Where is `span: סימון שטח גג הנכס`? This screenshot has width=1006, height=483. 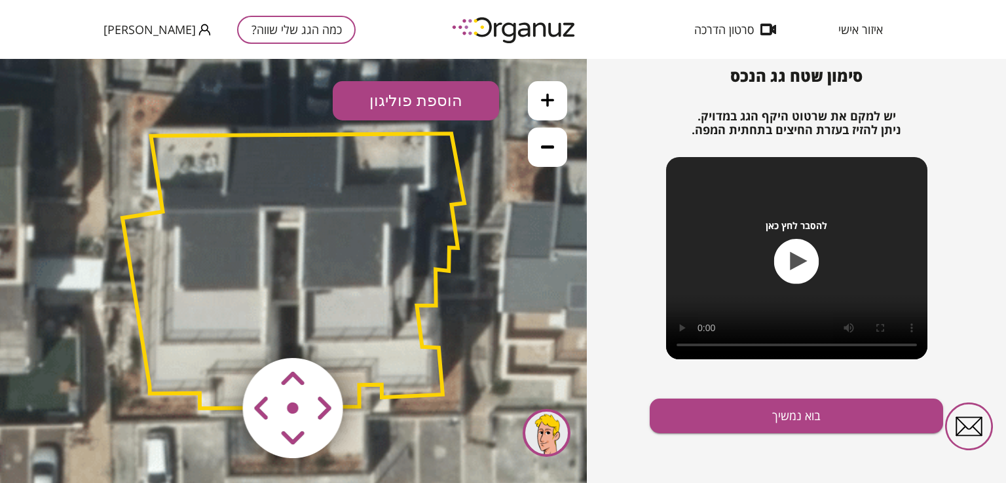
span: סימון שטח גג הנכס is located at coordinates (797, 75).